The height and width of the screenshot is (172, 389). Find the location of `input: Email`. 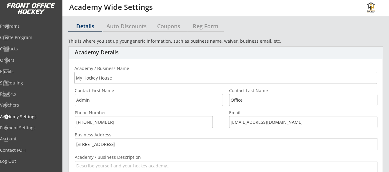

input: Email is located at coordinates (303, 122).